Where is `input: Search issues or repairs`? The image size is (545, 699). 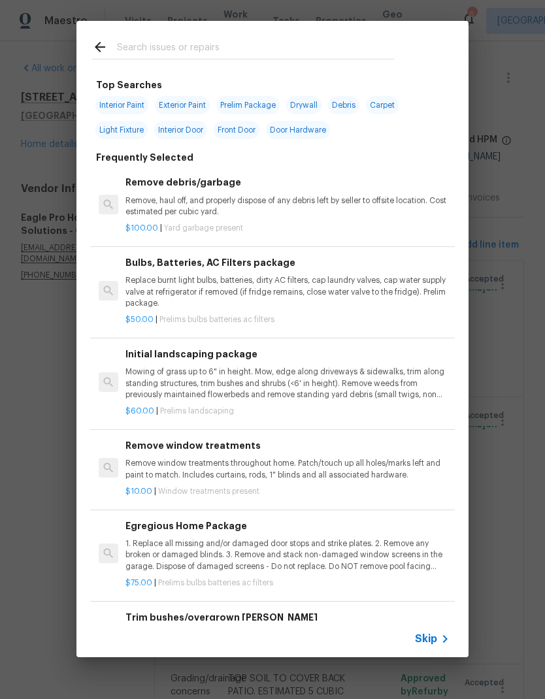 input: Search issues or repairs is located at coordinates (255, 49).